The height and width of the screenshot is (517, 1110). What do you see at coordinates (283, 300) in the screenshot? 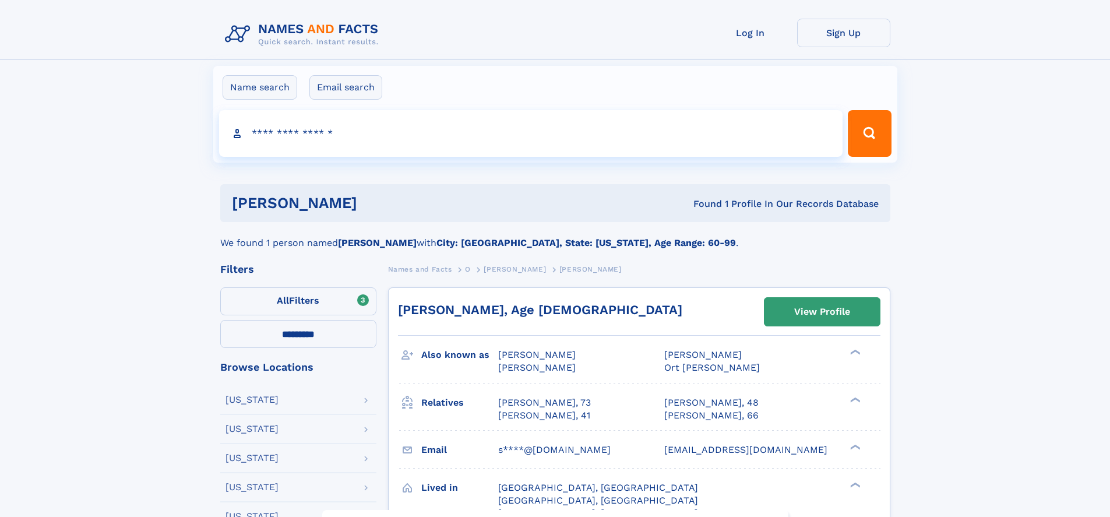
I see `span: All` at bounding box center [283, 300].